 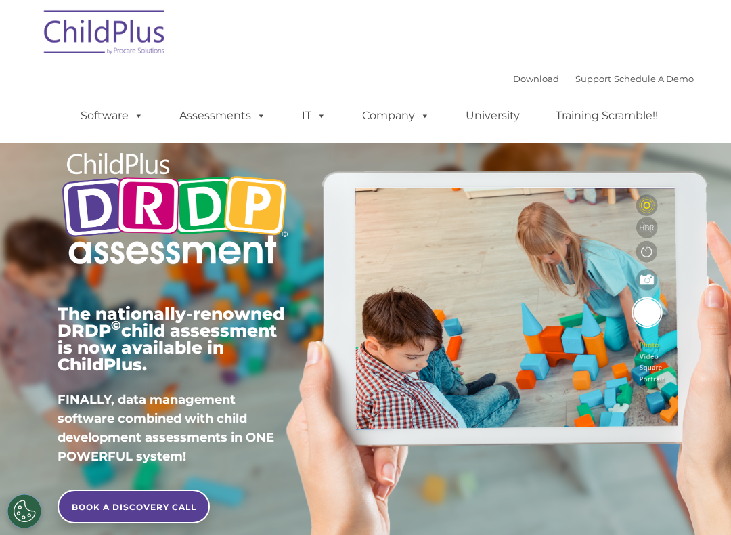 What do you see at coordinates (171, 338) in the screenshot?
I see `span: The nationally-renowned DRDP child assessment is now available in ChildPlus.` at bounding box center [171, 338].